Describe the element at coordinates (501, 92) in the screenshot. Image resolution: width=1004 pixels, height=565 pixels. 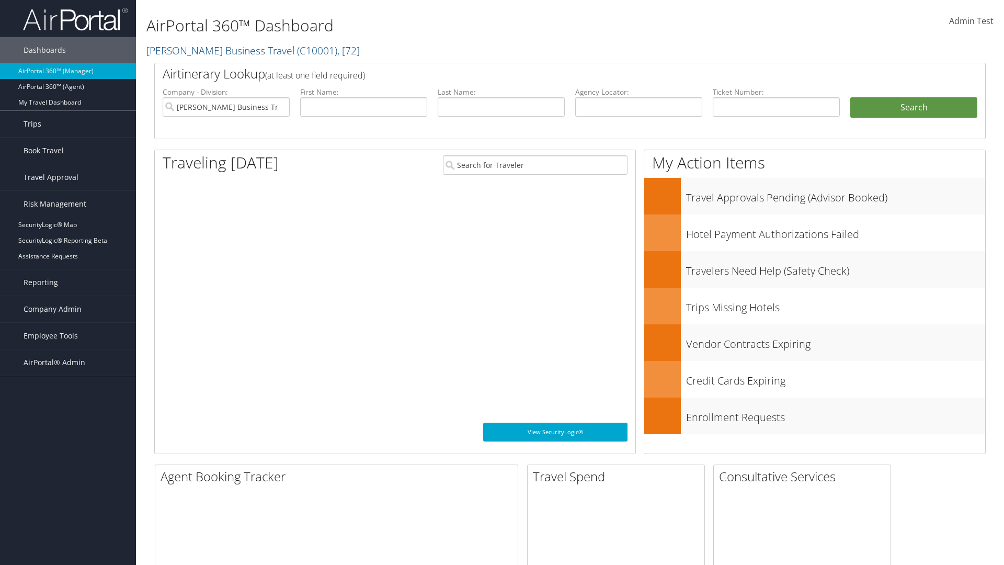
I see `label: Last Name:` at that location.